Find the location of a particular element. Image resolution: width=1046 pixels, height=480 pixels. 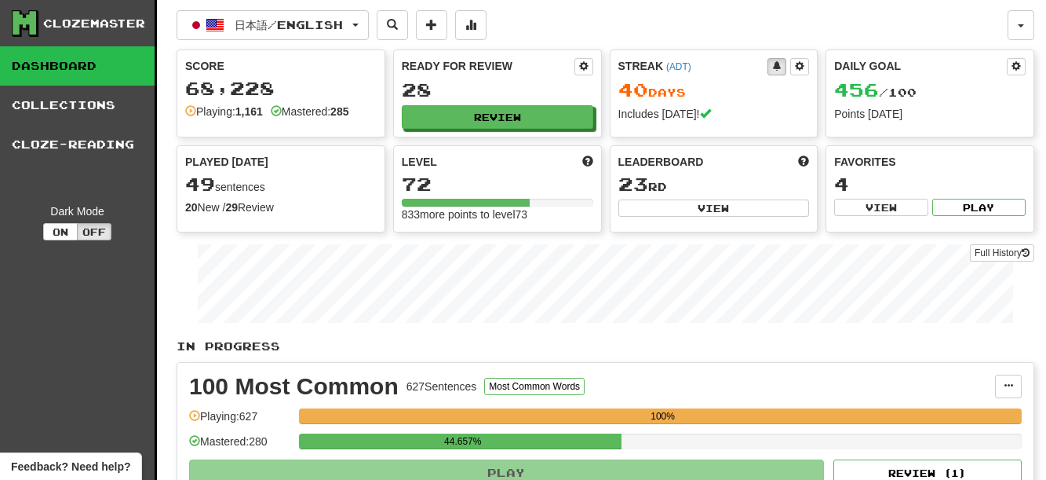

div: 627 Sentences is located at coordinates (442, 386).